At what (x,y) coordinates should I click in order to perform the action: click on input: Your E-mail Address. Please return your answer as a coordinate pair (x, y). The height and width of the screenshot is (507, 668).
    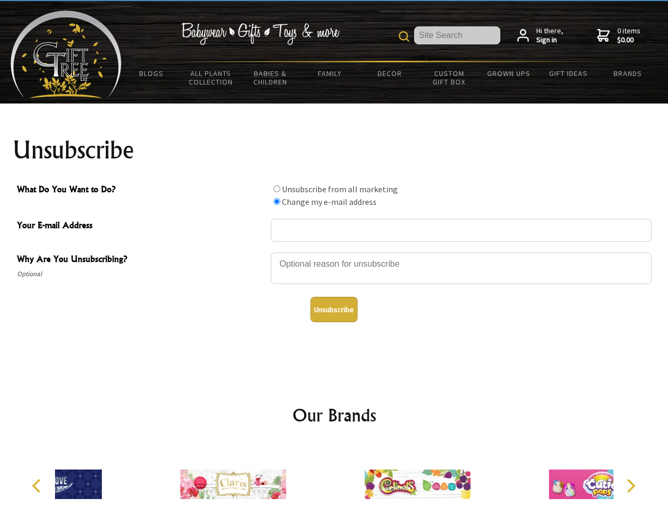
    Looking at the image, I should click on (461, 230).